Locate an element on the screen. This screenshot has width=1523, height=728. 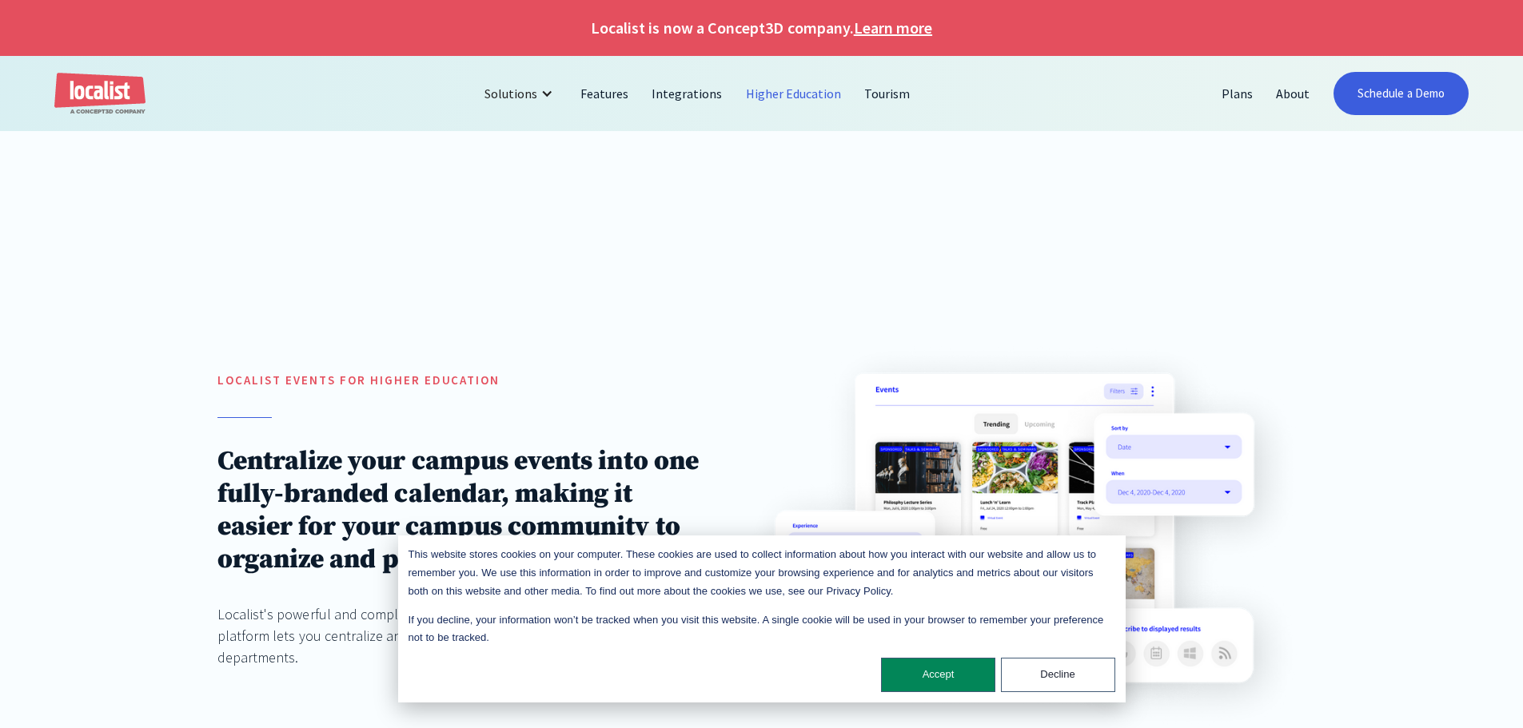
div: Localist's powerful and compliant event management and marketing automation platform lets you cen... is located at coordinates (462, 636).